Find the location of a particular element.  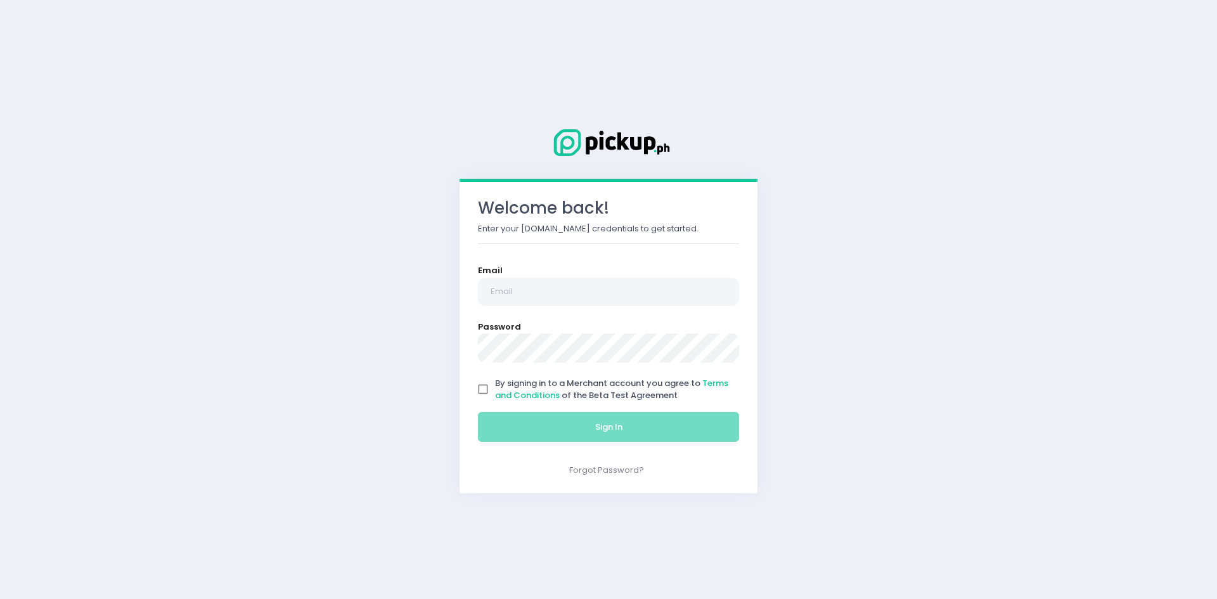

h3: Welcome back! is located at coordinates (608, 208).